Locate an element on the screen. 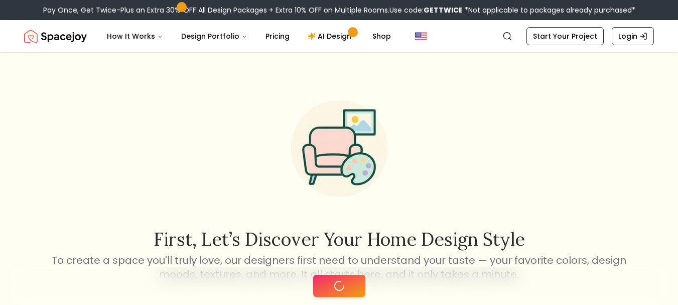 The width and height of the screenshot is (678, 305). b: GETTWICE is located at coordinates (443, 10).